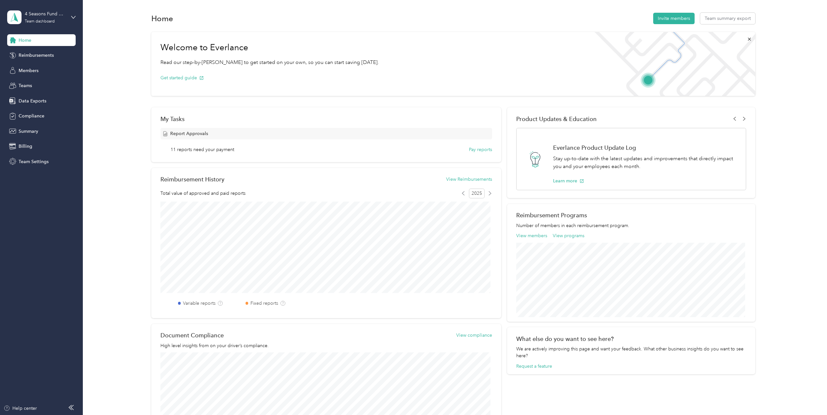 This screenshot has width=827, height=415. What do you see at coordinates (28, 131) in the screenshot?
I see `span: Summary` at bounding box center [28, 131].